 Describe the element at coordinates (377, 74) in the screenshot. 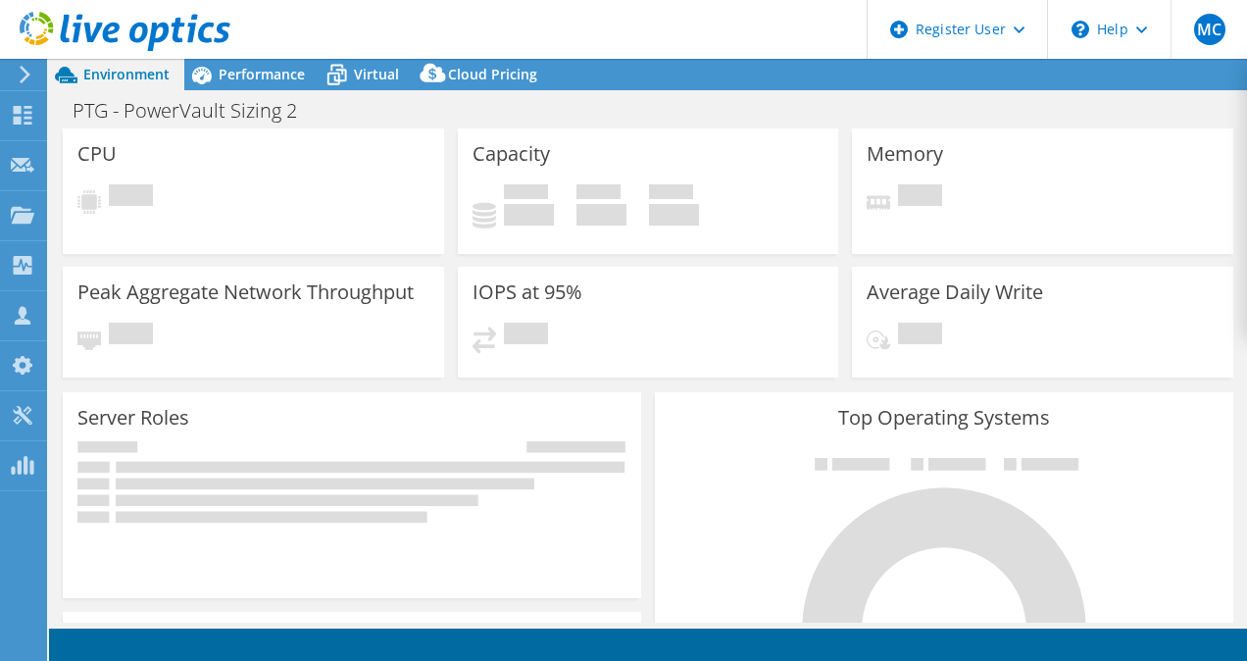

I see `span: Virtual` at that location.